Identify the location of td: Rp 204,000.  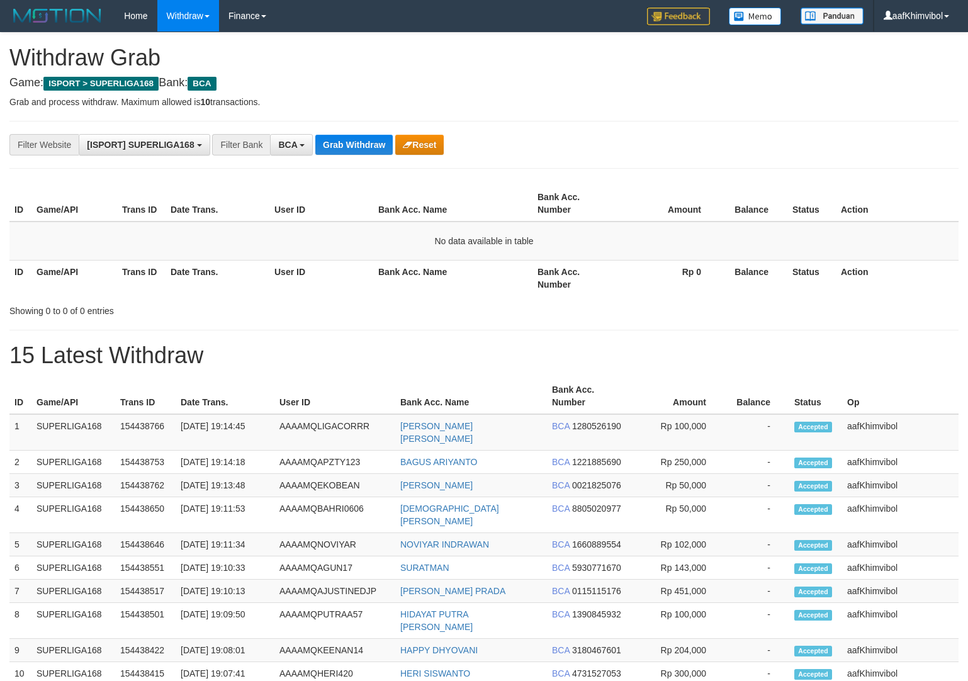
(676, 650).